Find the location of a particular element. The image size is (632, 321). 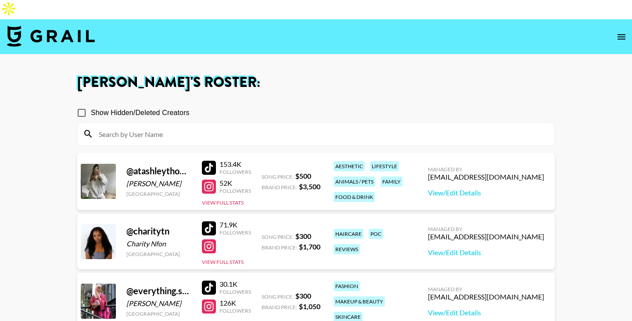

strong: $ 500 is located at coordinates (303, 176).